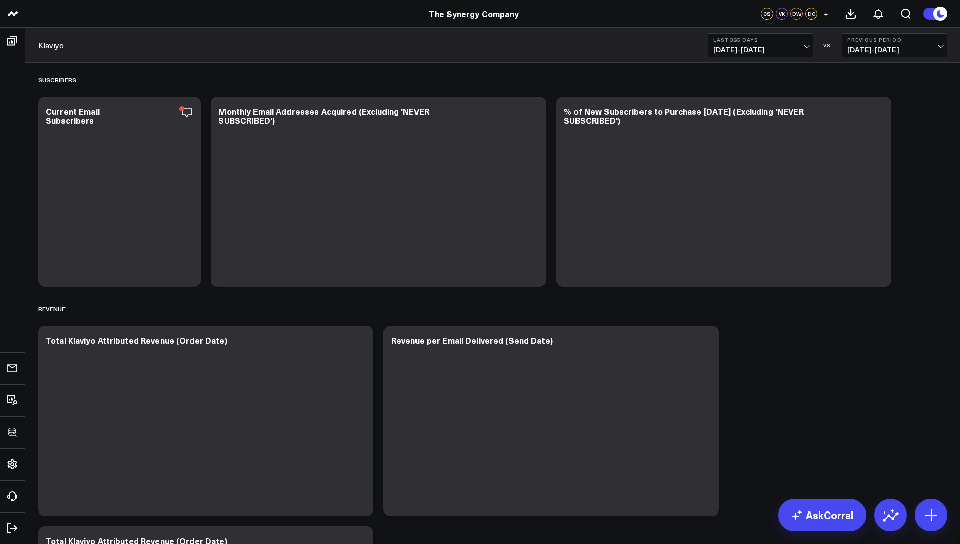  What do you see at coordinates (324, 116) in the screenshot?
I see `div: Monthly Email Addresses Acquired (Excluding 'NEVER SUBSCRIBED')` at bounding box center [324, 116].